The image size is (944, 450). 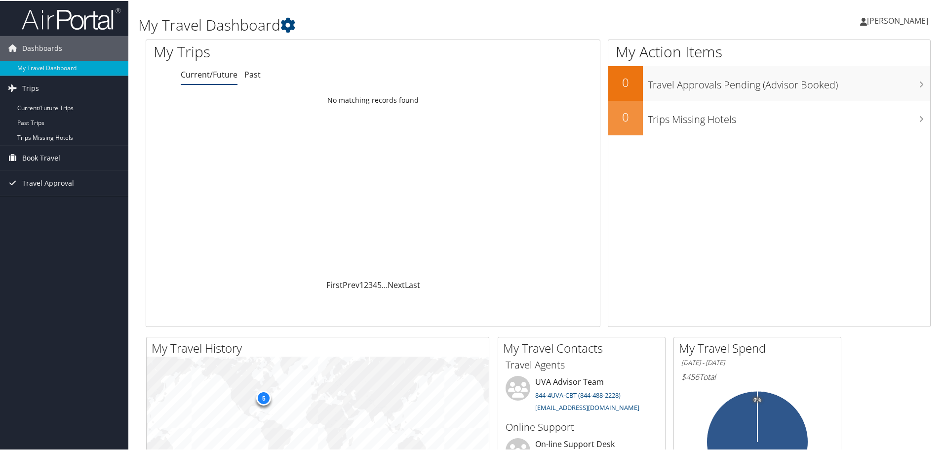 I want to click on span: Book Travel, so click(x=41, y=157).